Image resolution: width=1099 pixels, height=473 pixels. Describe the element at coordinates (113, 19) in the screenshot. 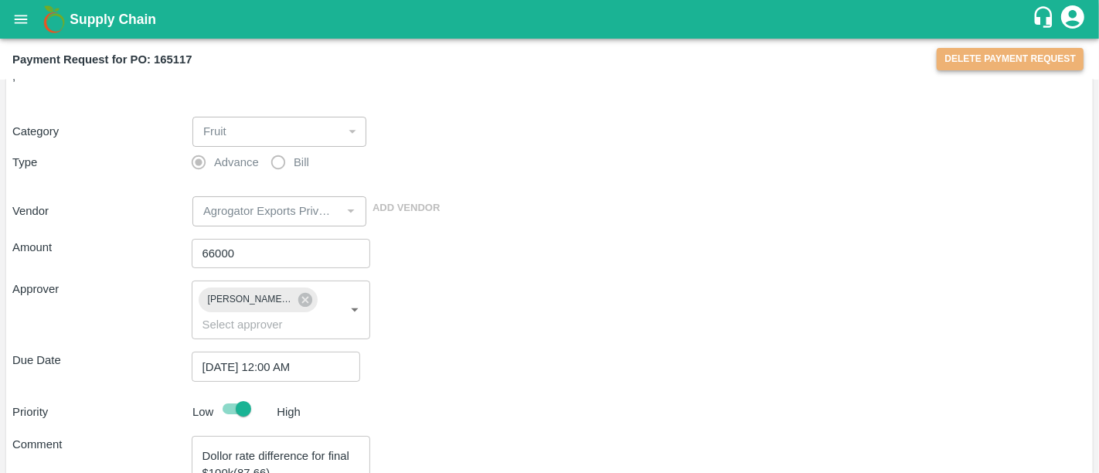

I see `b: Supply Chain` at that location.